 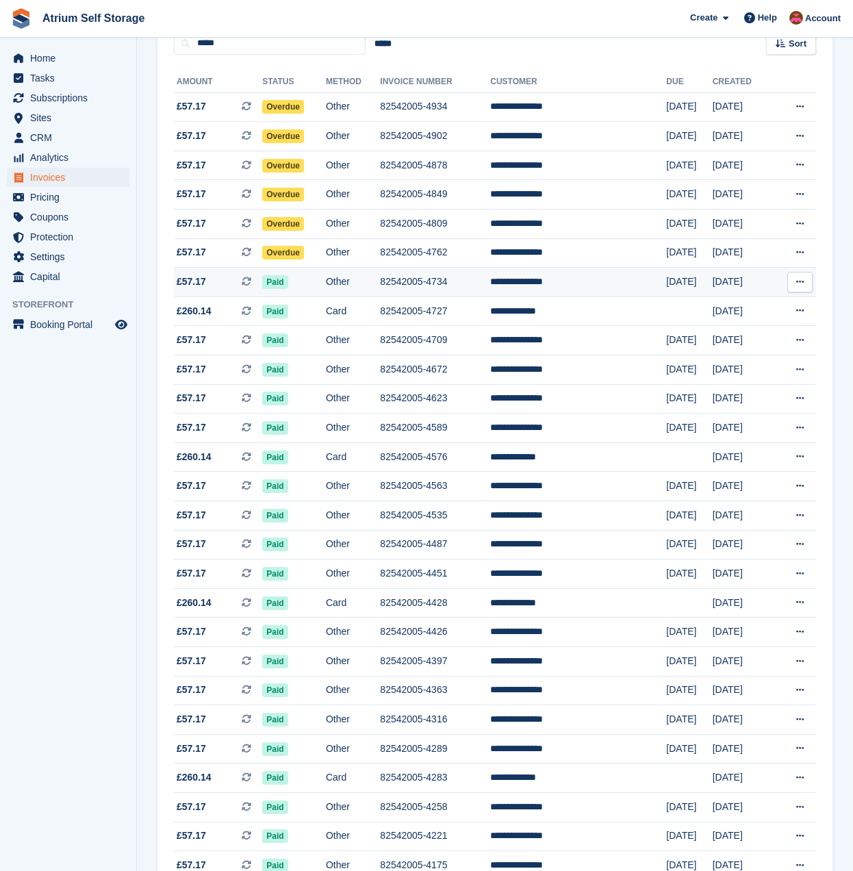 What do you see at coordinates (435, 107) in the screenshot?
I see `td: 82542005-4934` at bounding box center [435, 107].